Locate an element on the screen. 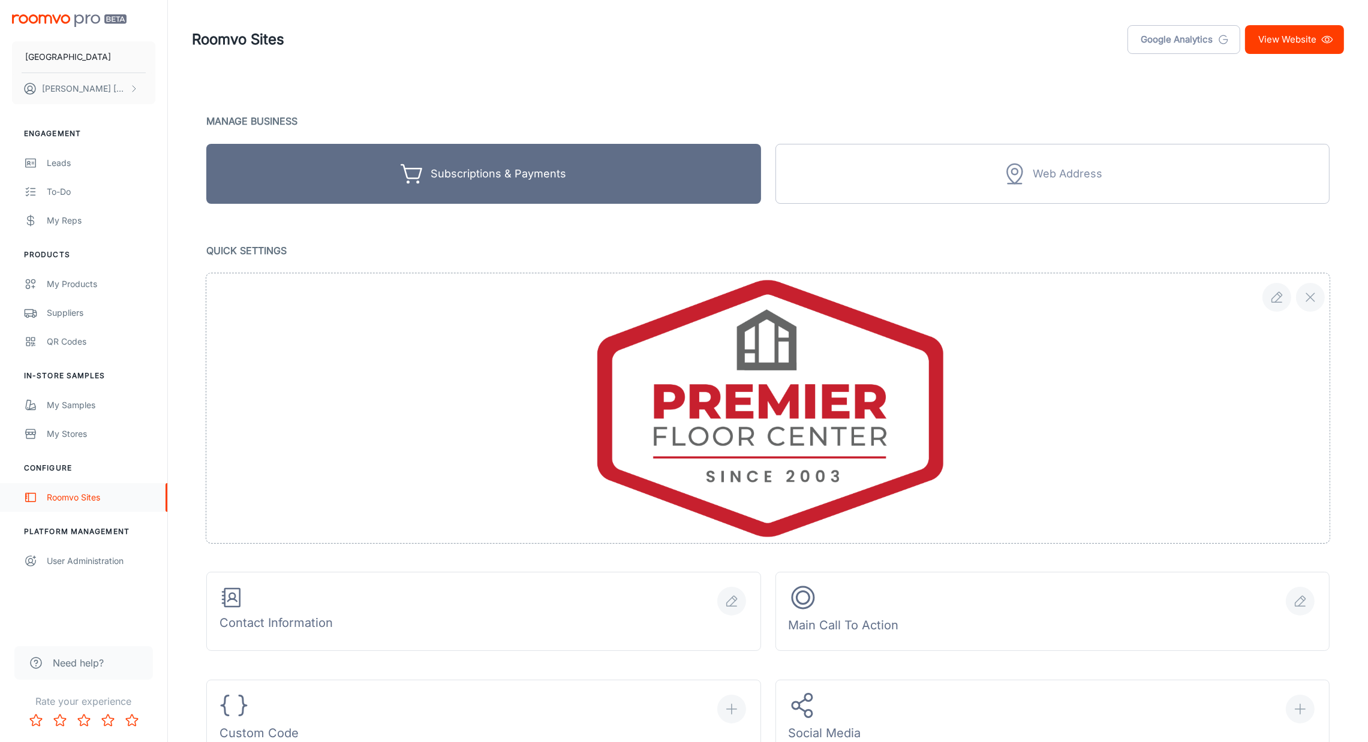  div: Contact Information is located at coordinates (276, 611).